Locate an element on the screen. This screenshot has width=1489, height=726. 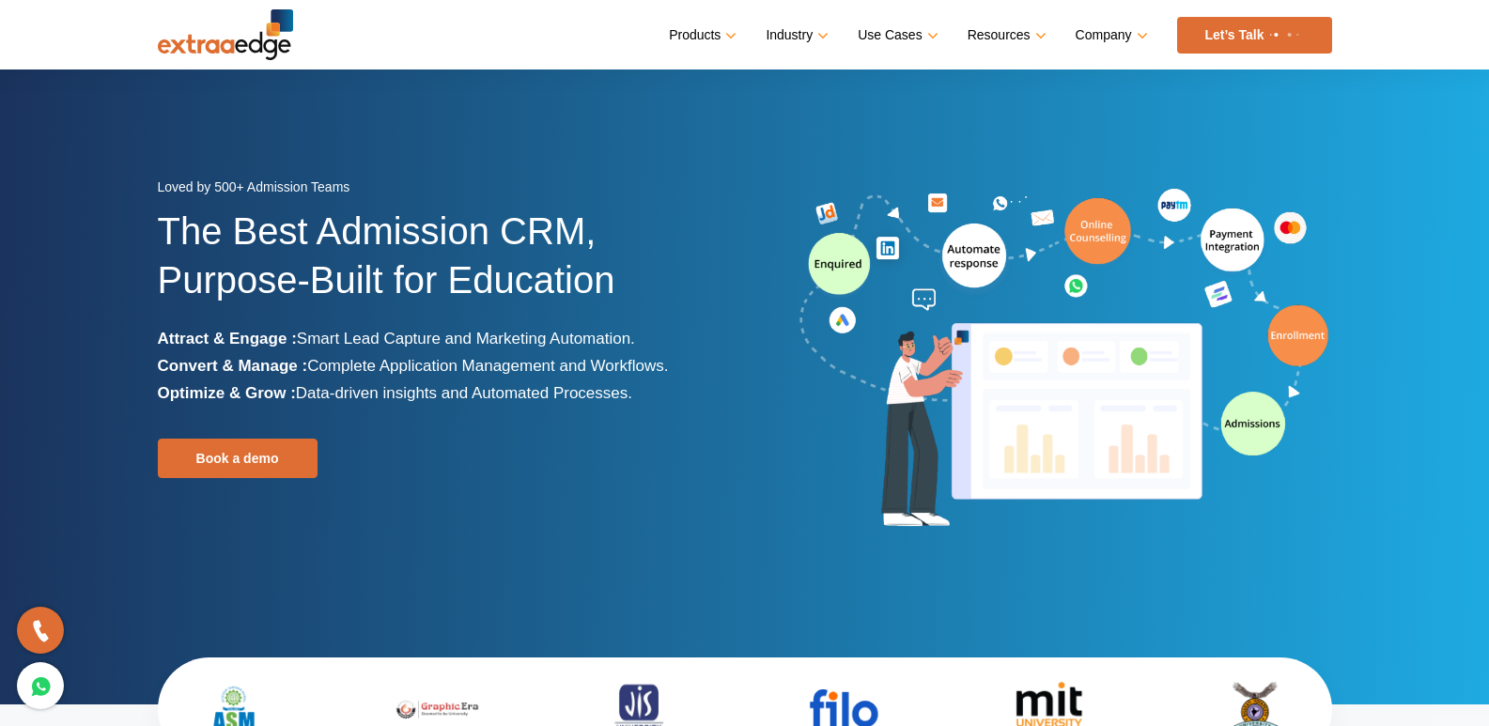
a: Let’s Talk is located at coordinates (1254, 35).